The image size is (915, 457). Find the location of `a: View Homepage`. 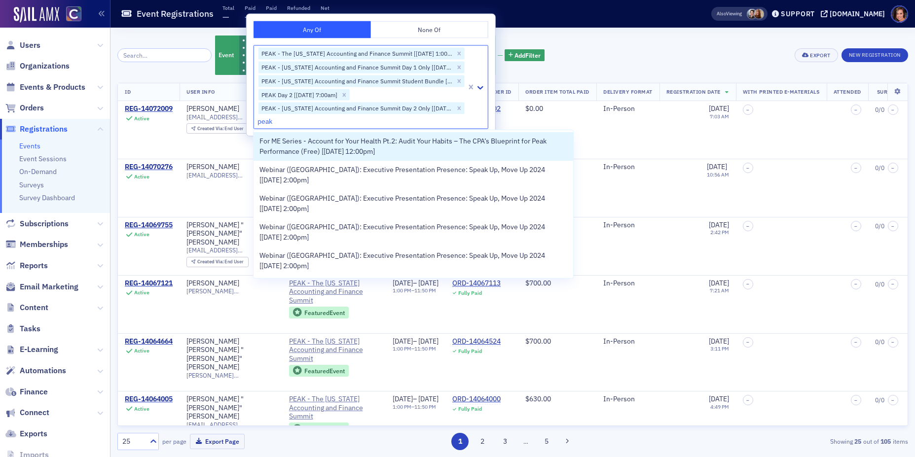

a: View Homepage is located at coordinates (70, 15).